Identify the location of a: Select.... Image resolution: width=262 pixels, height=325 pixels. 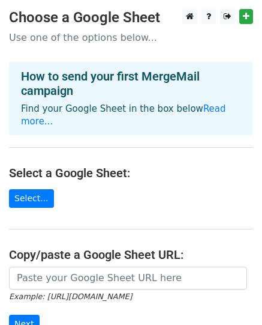
(31, 198).